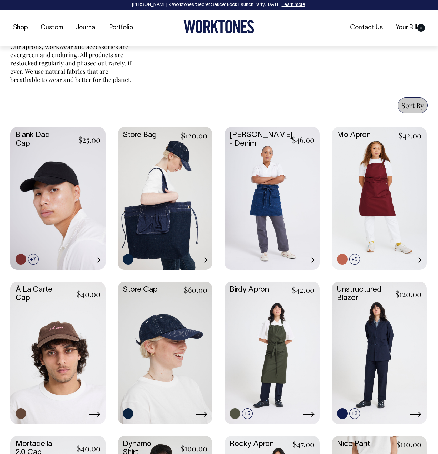 The height and width of the screenshot is (454, 438). I want to click on a: Learn more, so click(293, 5).